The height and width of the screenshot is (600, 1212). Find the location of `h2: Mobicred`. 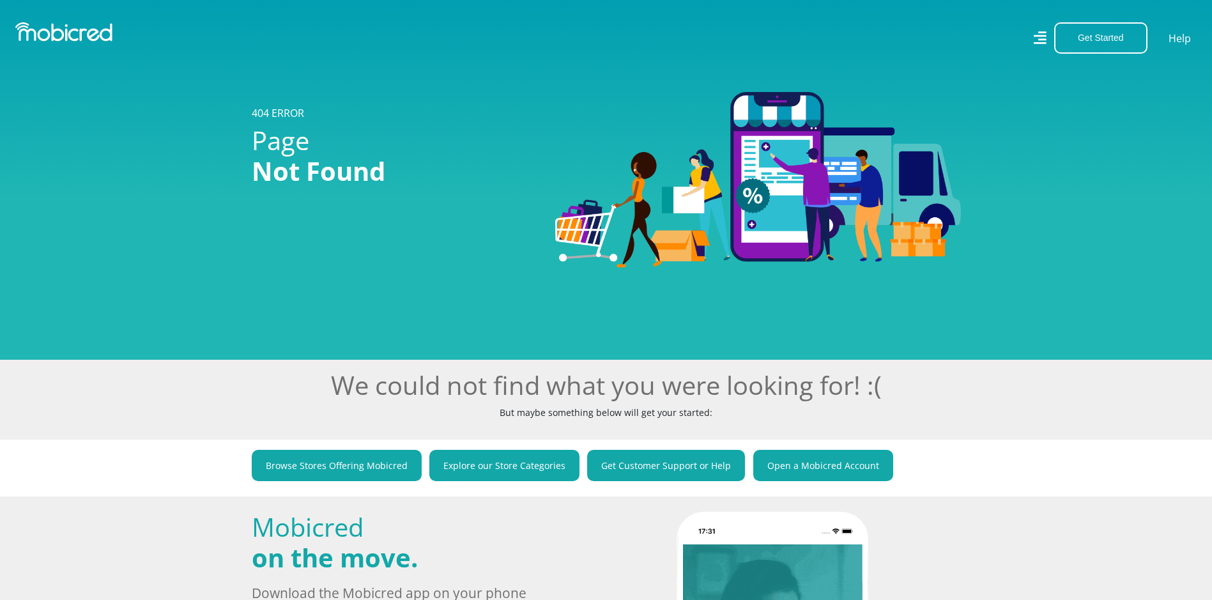

h2: Mobicred is located at coordinates (394, 543).